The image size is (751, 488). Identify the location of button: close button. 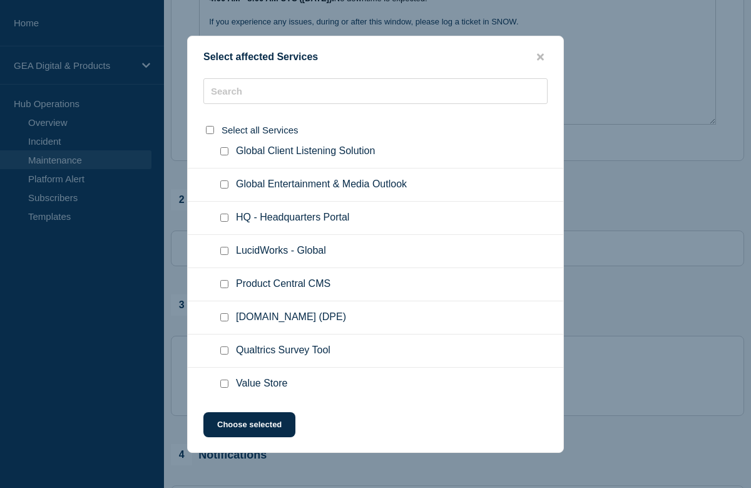
(540, 57).